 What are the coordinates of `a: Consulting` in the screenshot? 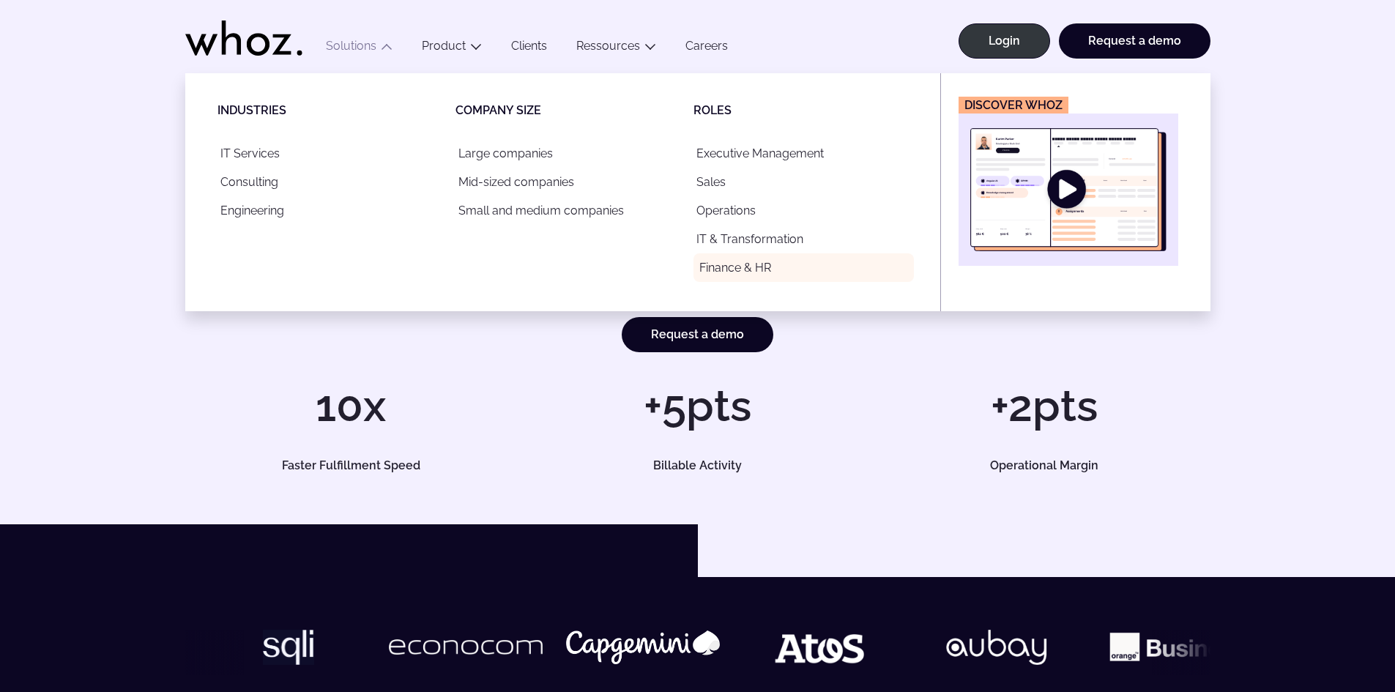 It's located at (327, 182).